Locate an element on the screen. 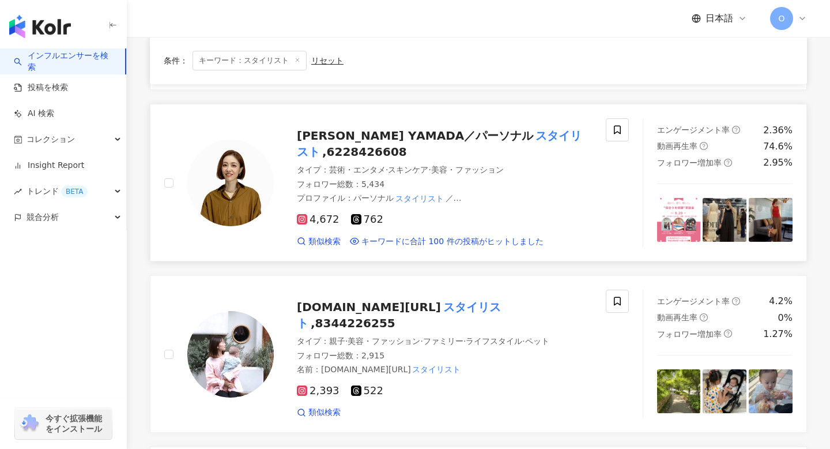 This screenshot has width=830, height=449. a: chrome extension今すぐ拡張機能をインストール is located at coordinates (63, 423).